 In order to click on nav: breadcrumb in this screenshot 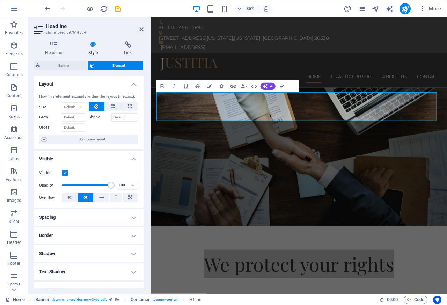, I will do `click(118, 300)`.